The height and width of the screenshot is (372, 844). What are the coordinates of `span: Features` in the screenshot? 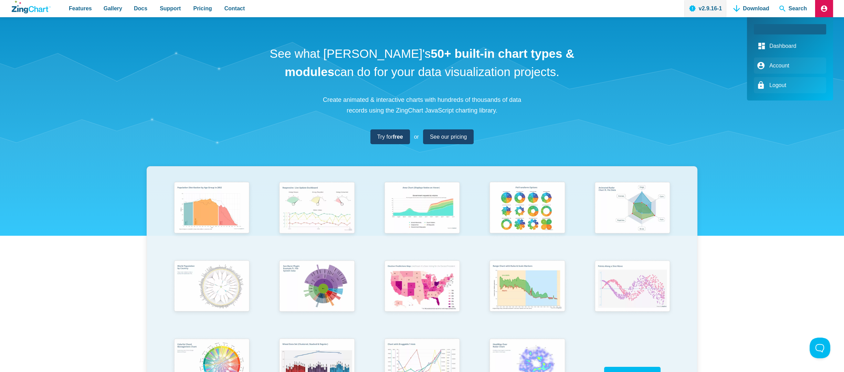 It's located at (80, 8).